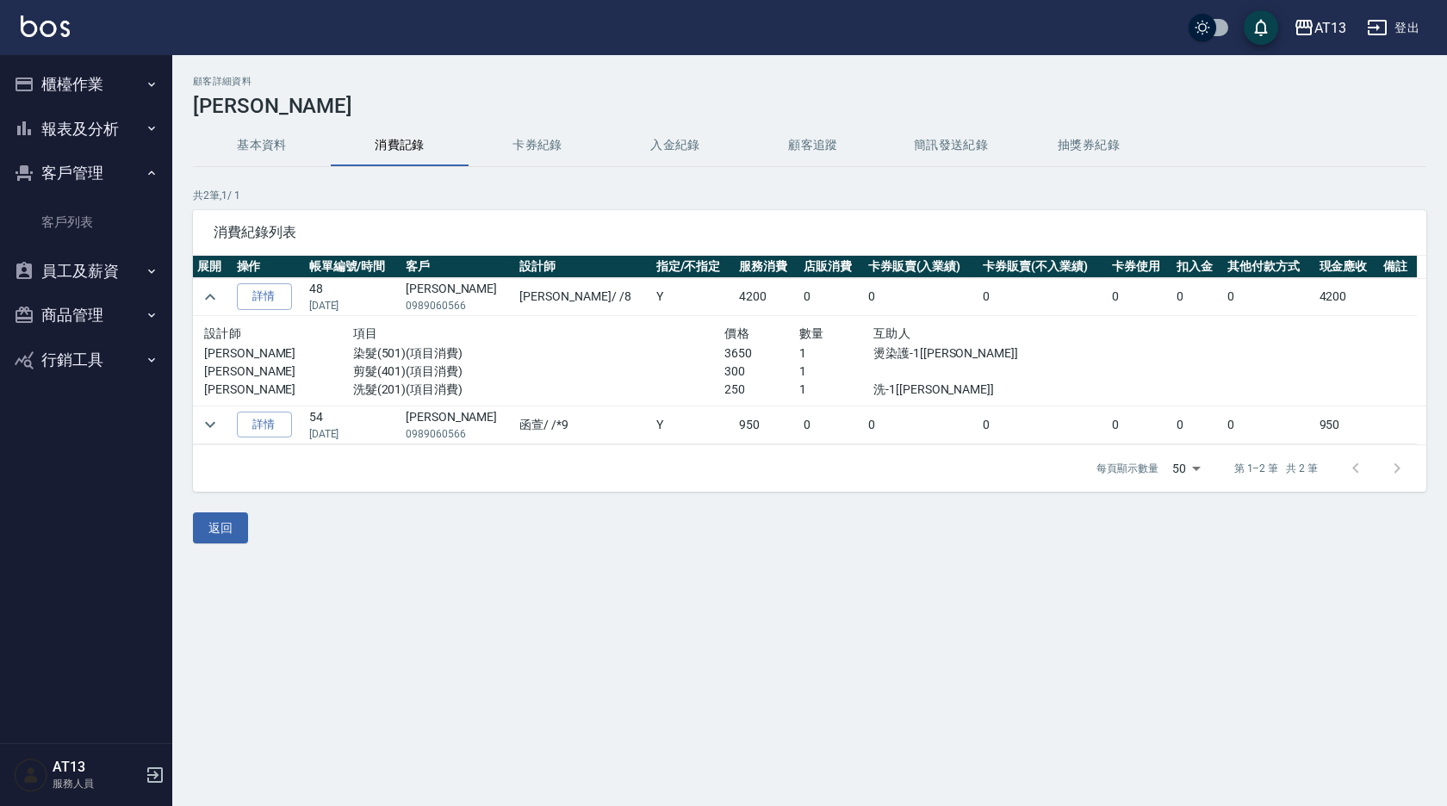 Image resolution: width=1447 pixels, height=806 pixels. Describe the element at coordinates (1043, 267) in the screenshot. I see `th: 卡券販賣(不入業績)` at that location.